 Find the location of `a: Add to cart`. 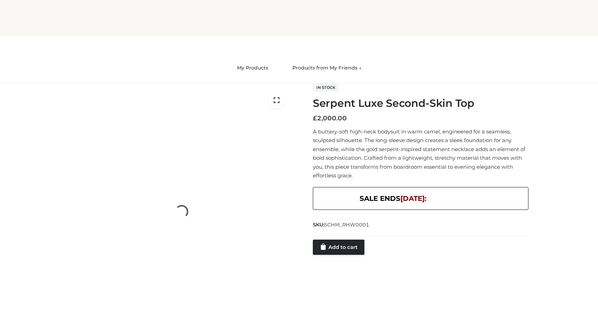

a: Add to cart is located at coordinates (338, 247).